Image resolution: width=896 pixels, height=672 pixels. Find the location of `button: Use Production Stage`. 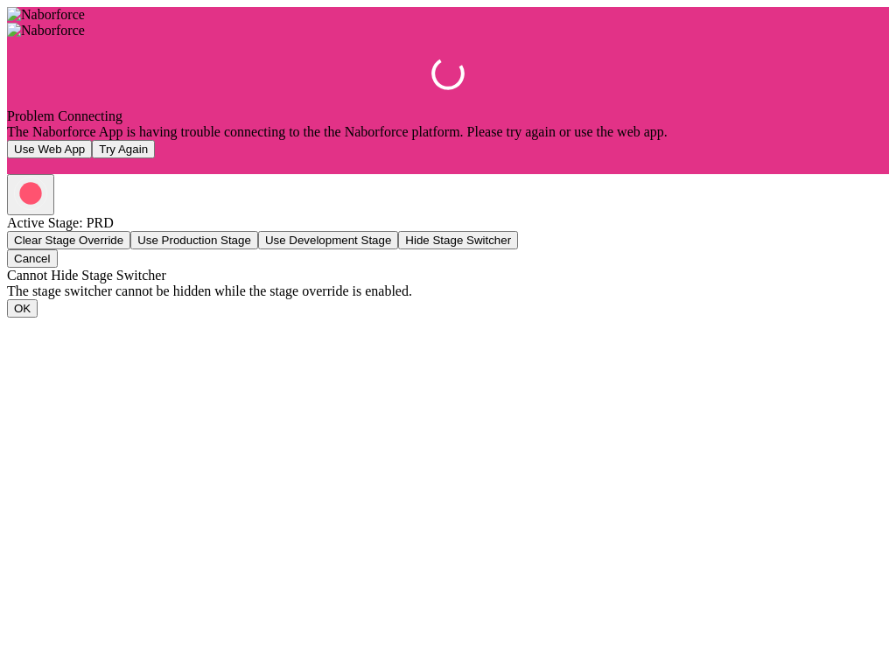

button: Use Production Stage is located at coordinates (194, 240).